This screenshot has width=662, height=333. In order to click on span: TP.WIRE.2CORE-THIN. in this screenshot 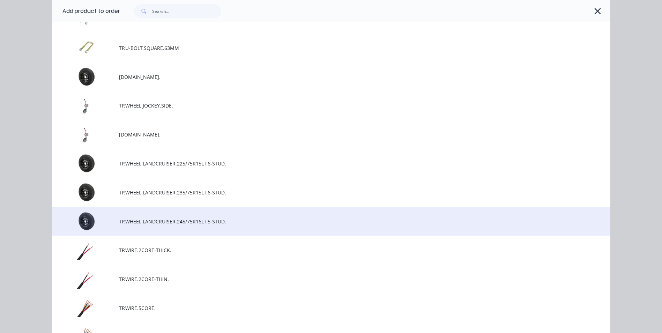, I will do `click(315, 279)`.